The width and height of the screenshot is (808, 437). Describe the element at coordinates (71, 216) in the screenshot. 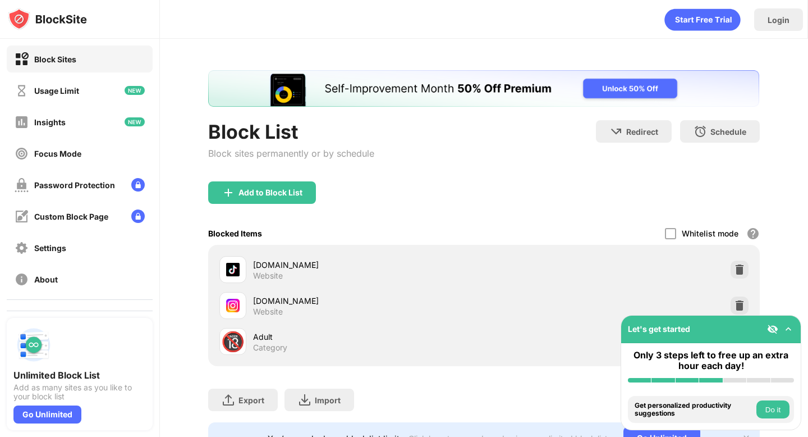

I see `div: Custom Block Page` at that location.